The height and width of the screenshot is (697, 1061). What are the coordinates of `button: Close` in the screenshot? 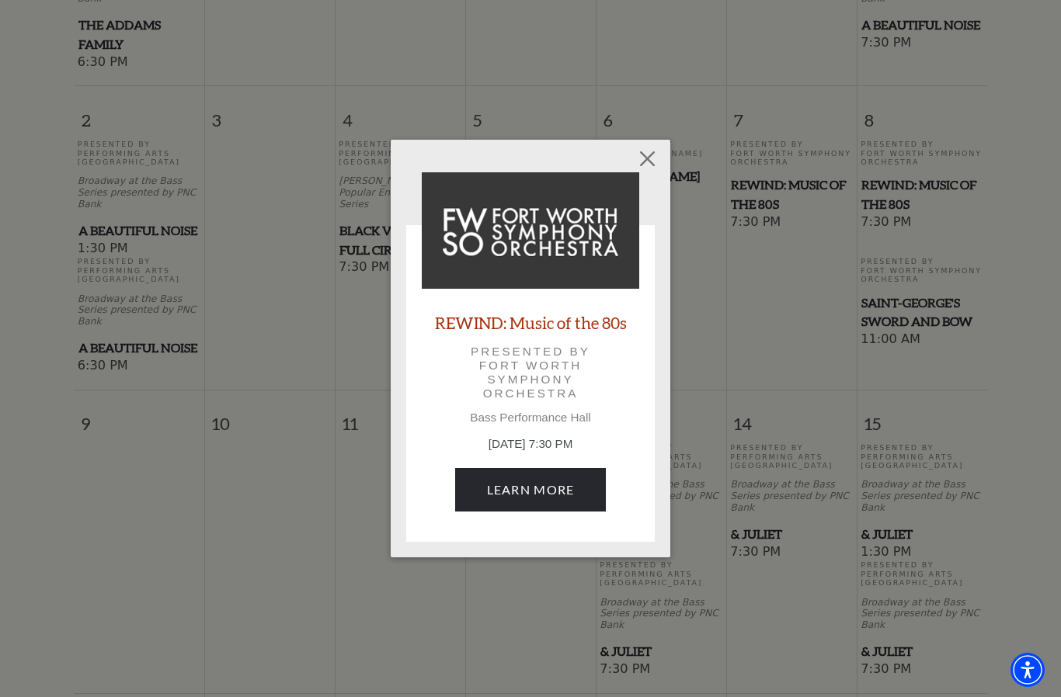 It's located at (648, 158).